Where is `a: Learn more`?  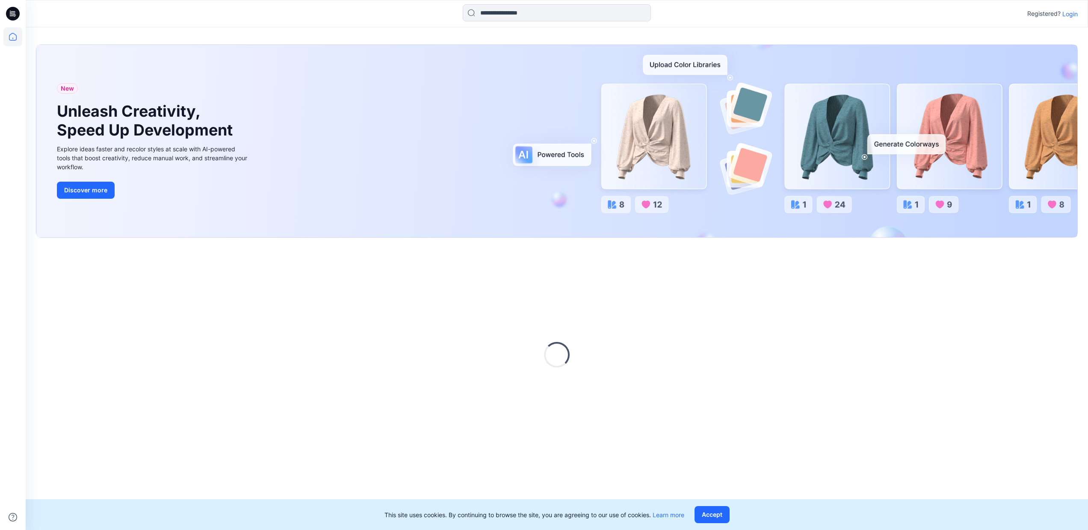 a: Learn more is located at coordinates (669, 515).